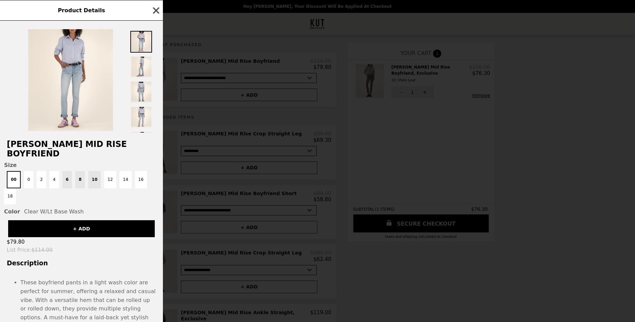  What do you see at coordinates (125, 179) in the screenshot?
I see `button: 14` at bounding box center [125, 179].